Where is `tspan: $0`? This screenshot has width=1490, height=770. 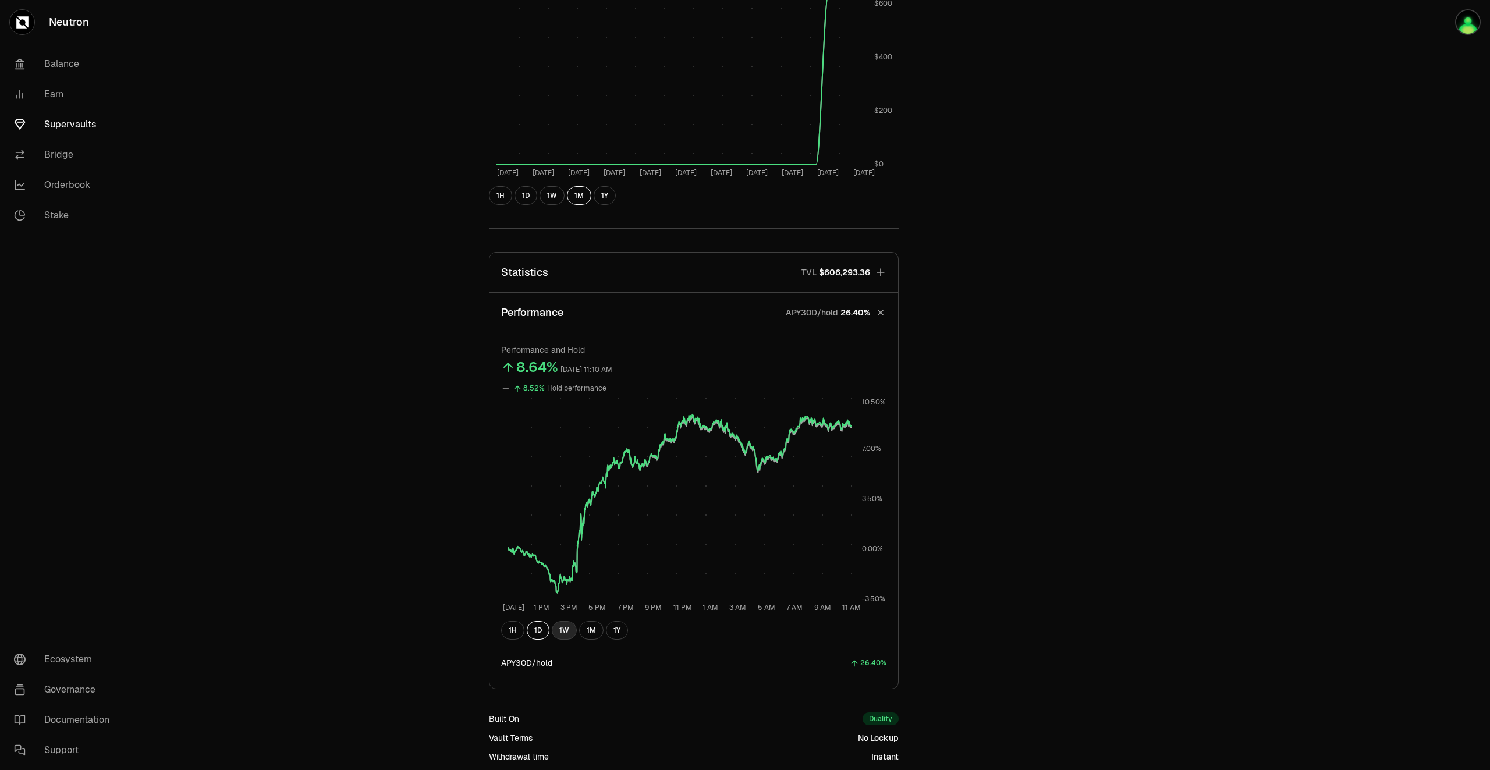
tspan: $0 is located at coordinates (879, 164).